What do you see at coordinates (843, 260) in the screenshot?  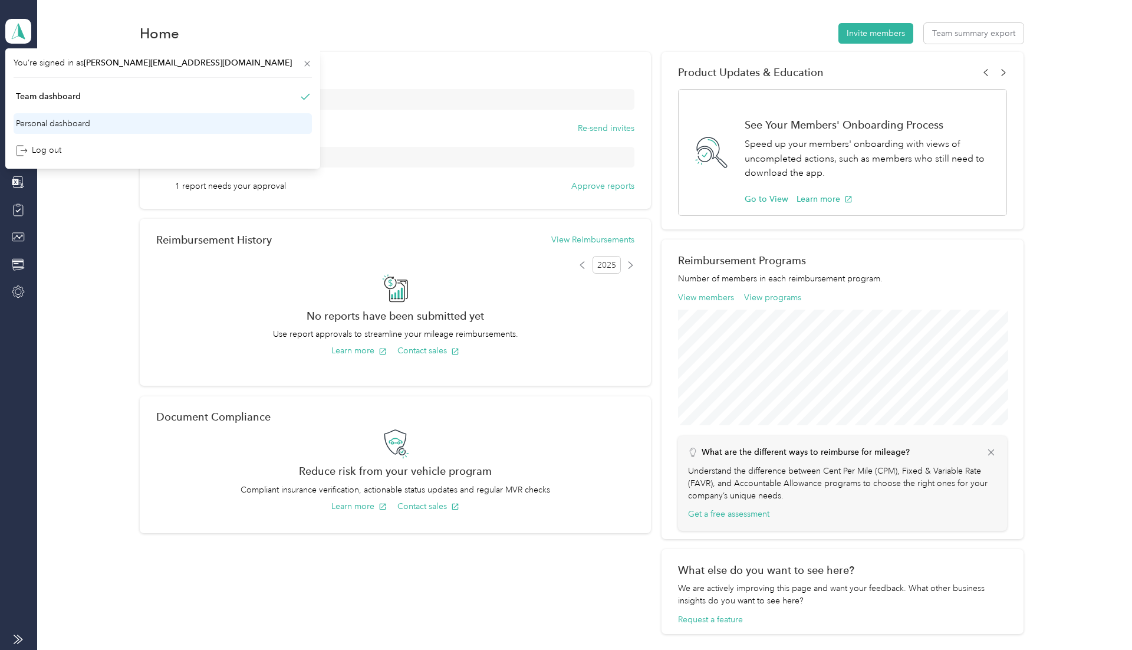 I see `h2: Reimbursement Programs` at bounding box center [843, 260].